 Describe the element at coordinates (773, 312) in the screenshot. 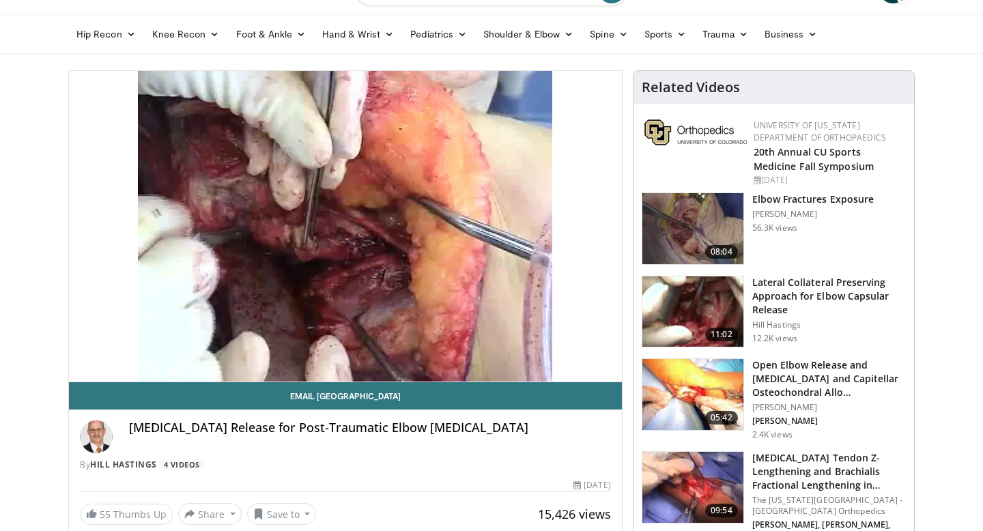

I see `a: 11:02 Lateral Collateral Preserving Approach for Elbow Capsular Release Hill Hastings 12.2K views` at that location.